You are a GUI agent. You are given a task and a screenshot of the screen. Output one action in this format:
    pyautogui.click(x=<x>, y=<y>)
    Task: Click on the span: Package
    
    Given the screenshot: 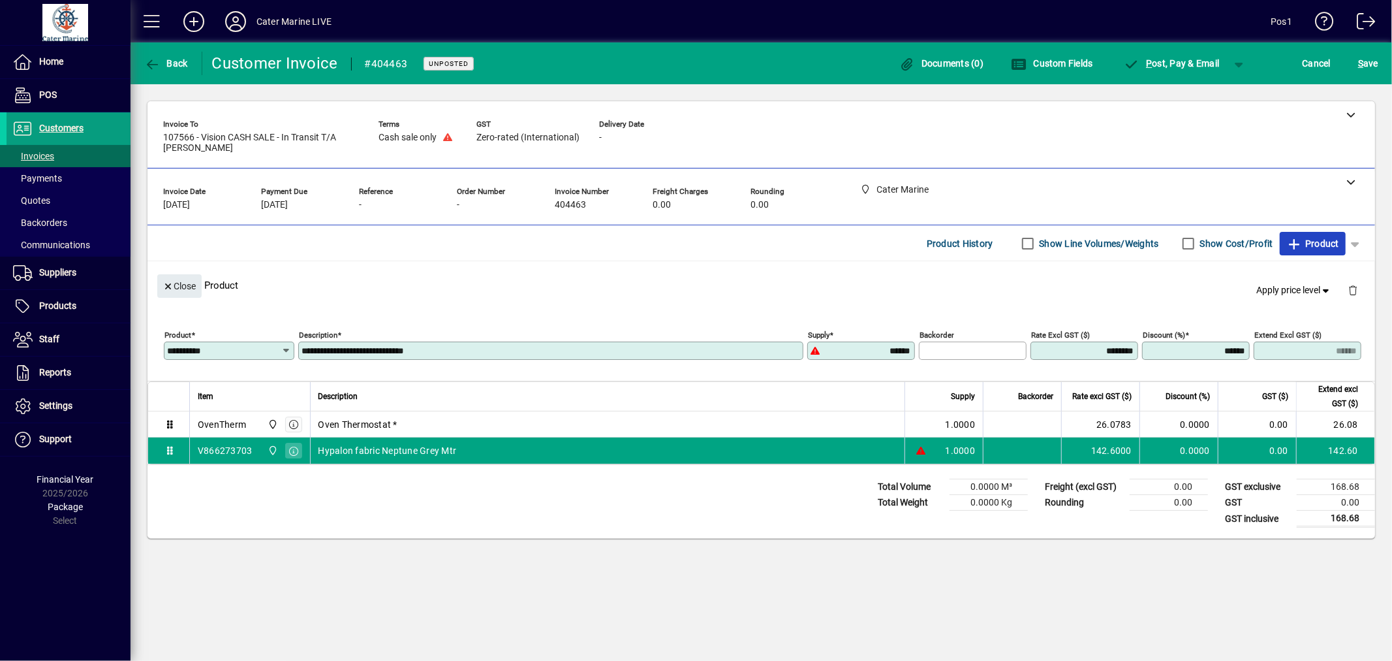 What is the action you would take?
    pyautogui.click(x=65, y=507)
    